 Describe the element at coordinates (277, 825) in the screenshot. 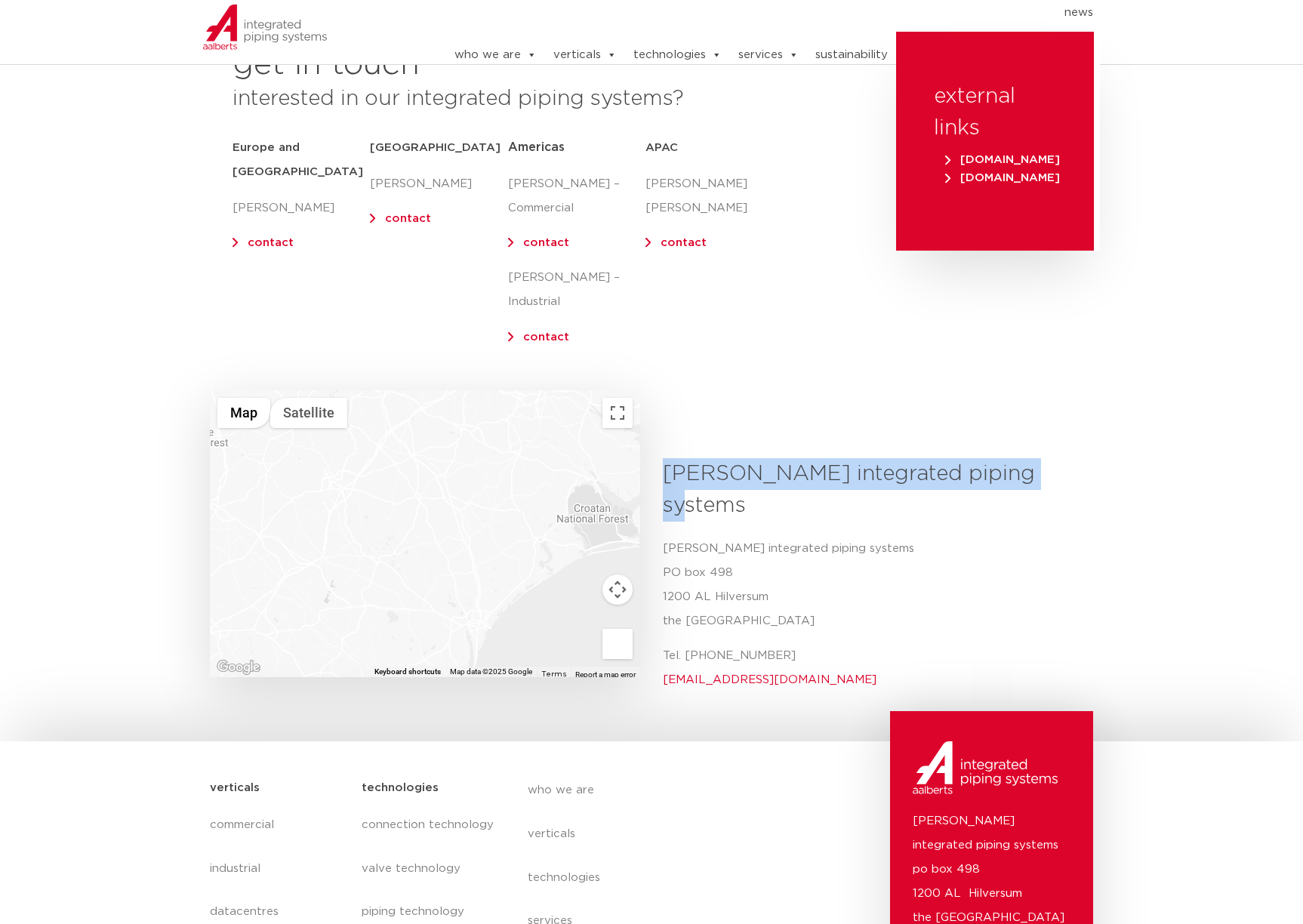

I see `a: commercial` at that location.